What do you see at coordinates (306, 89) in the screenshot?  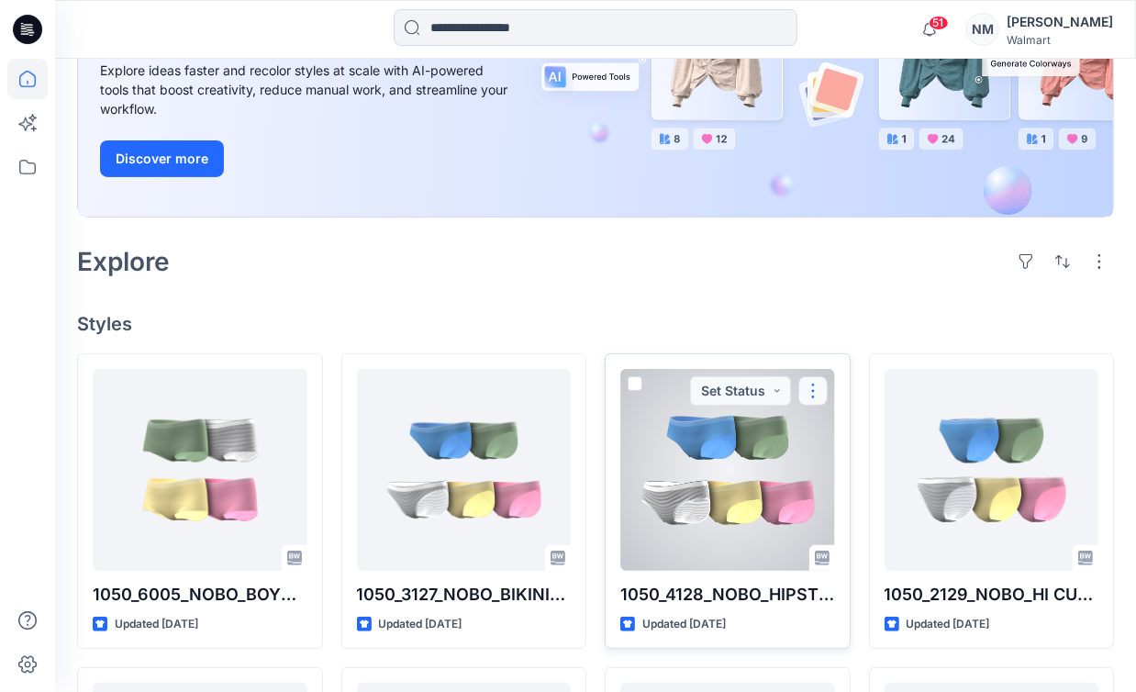 I see `div: Explore ideas faster and recolor styles at scale with AI-powered tools that boost creativity, red...` at bounding box center [306, 89].